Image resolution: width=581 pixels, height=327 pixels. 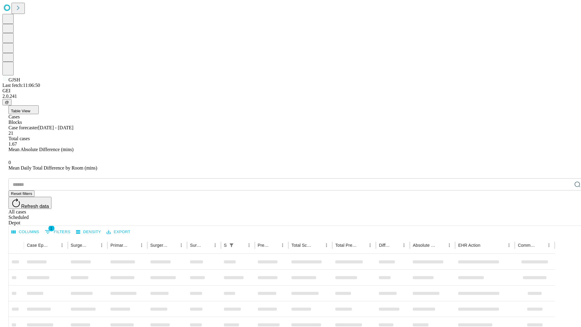 What do you see at coordinates (159, 245) in the screenshot?
I see `div: Surgery Name` at bounding box center [159, 245].